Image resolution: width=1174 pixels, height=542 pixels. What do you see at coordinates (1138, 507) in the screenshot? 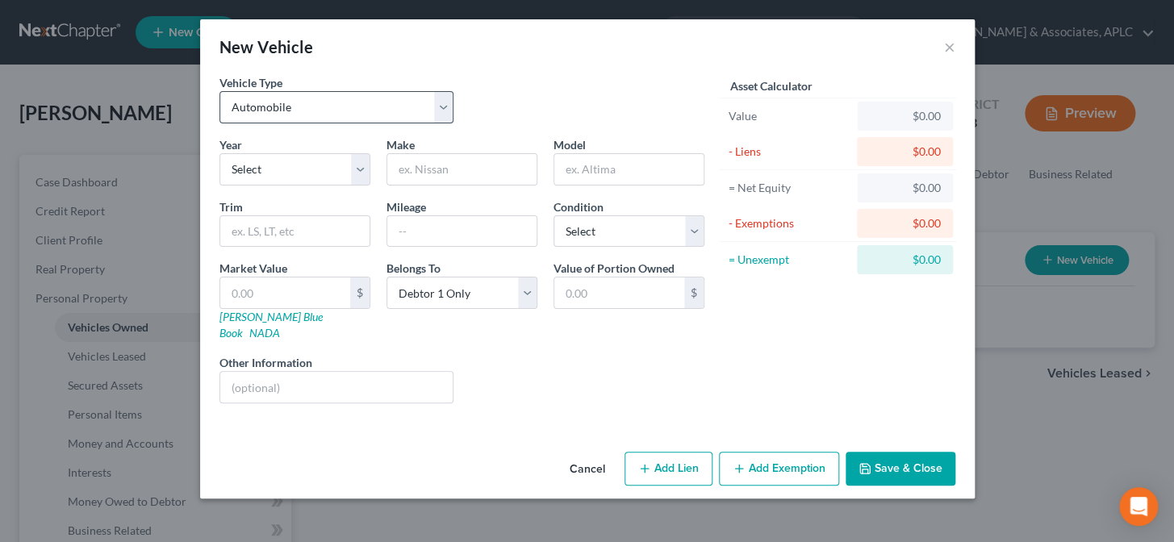
I see `div: Open Intercom Messenger` at bounding box center [1138, 507].